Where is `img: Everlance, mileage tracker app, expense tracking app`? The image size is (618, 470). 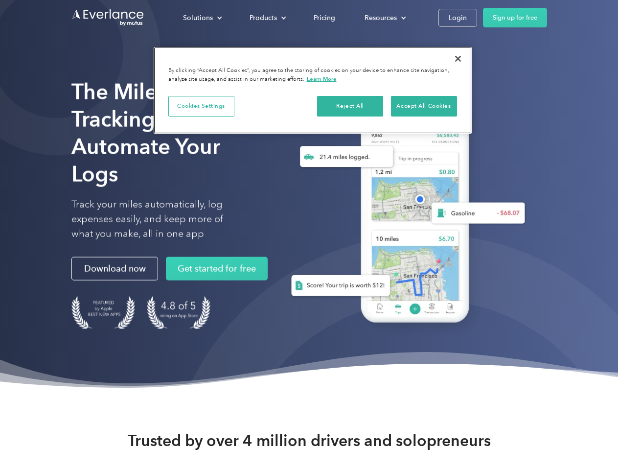
img: Everlance, mileage tracker app, expense tracking app is located at coordinates (404, 215).